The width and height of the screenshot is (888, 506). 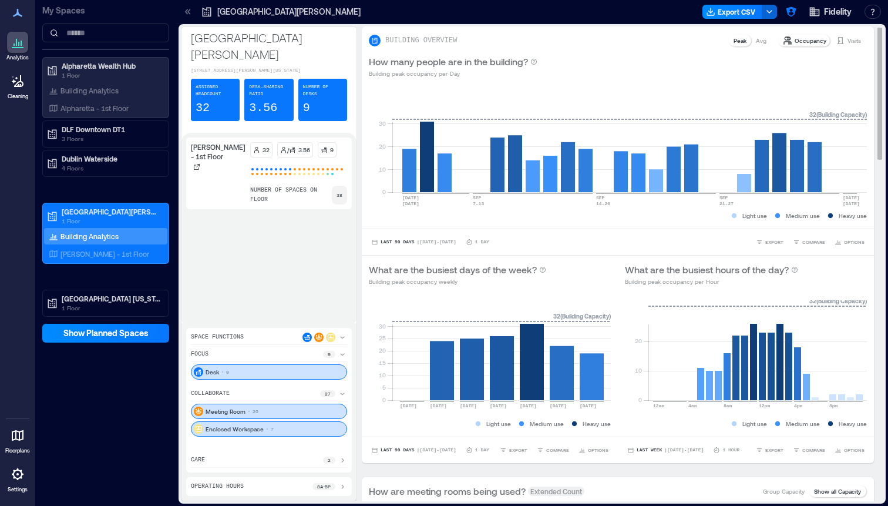 What do you see at coordinates (215, 90) in the screenshot?
I see `p: Assigned Headcount` at bounding box center [215, 90].